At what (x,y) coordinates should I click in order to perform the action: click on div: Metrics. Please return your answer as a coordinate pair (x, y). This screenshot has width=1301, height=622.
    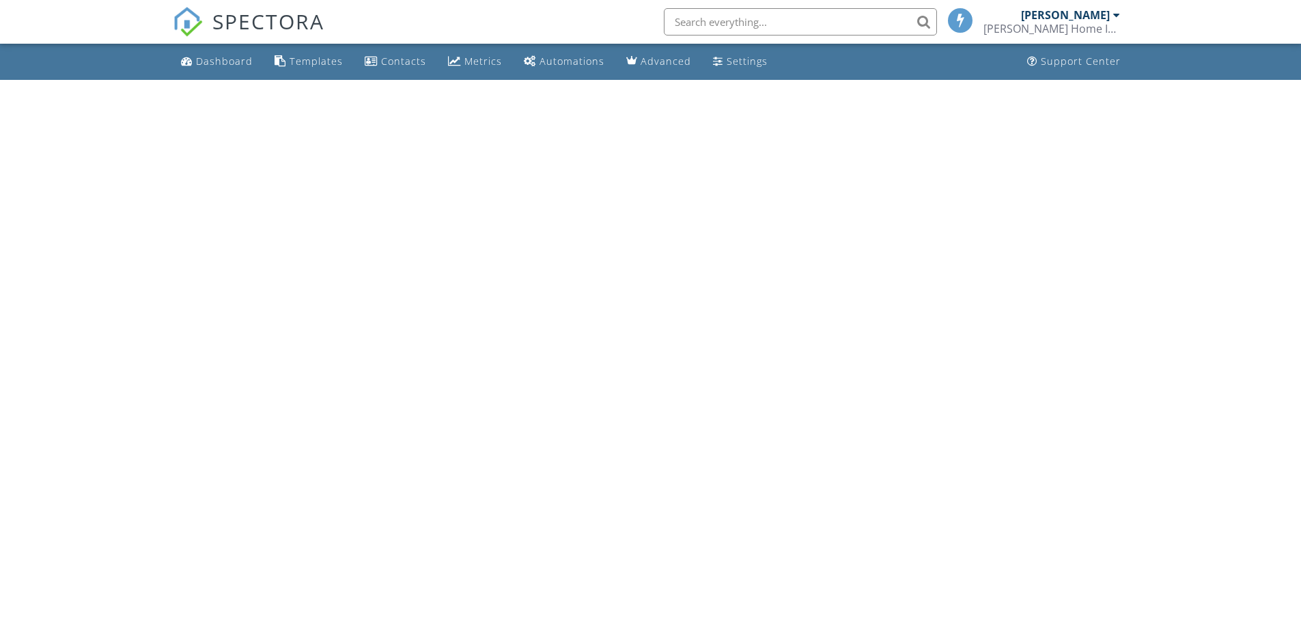
    Looking at the image, I should click on (483, 61).